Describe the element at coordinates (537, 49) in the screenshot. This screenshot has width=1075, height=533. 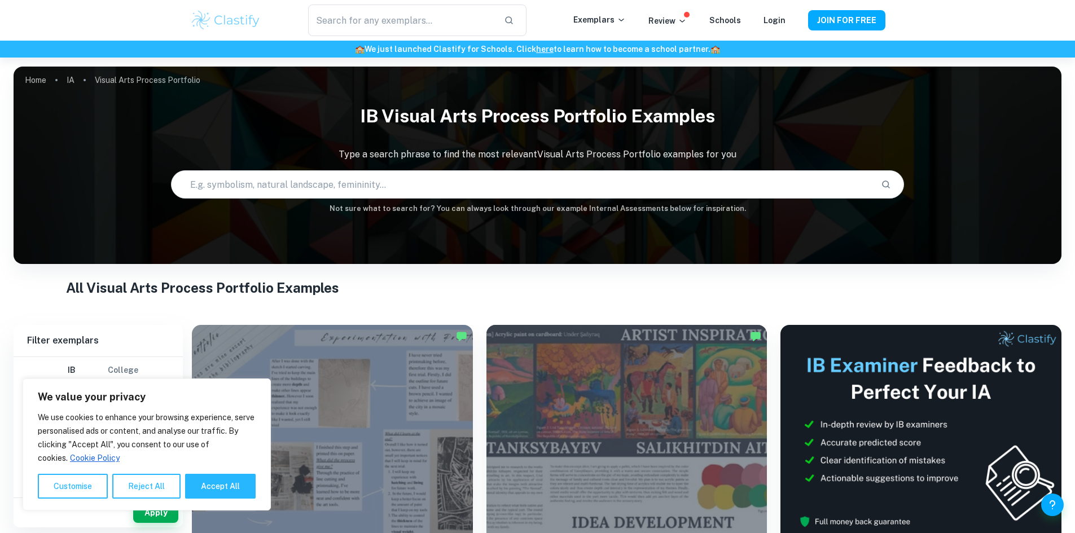
I see `h6: We just launched Clastify for Schools. Click to learn how to become a school partner.` at that location.